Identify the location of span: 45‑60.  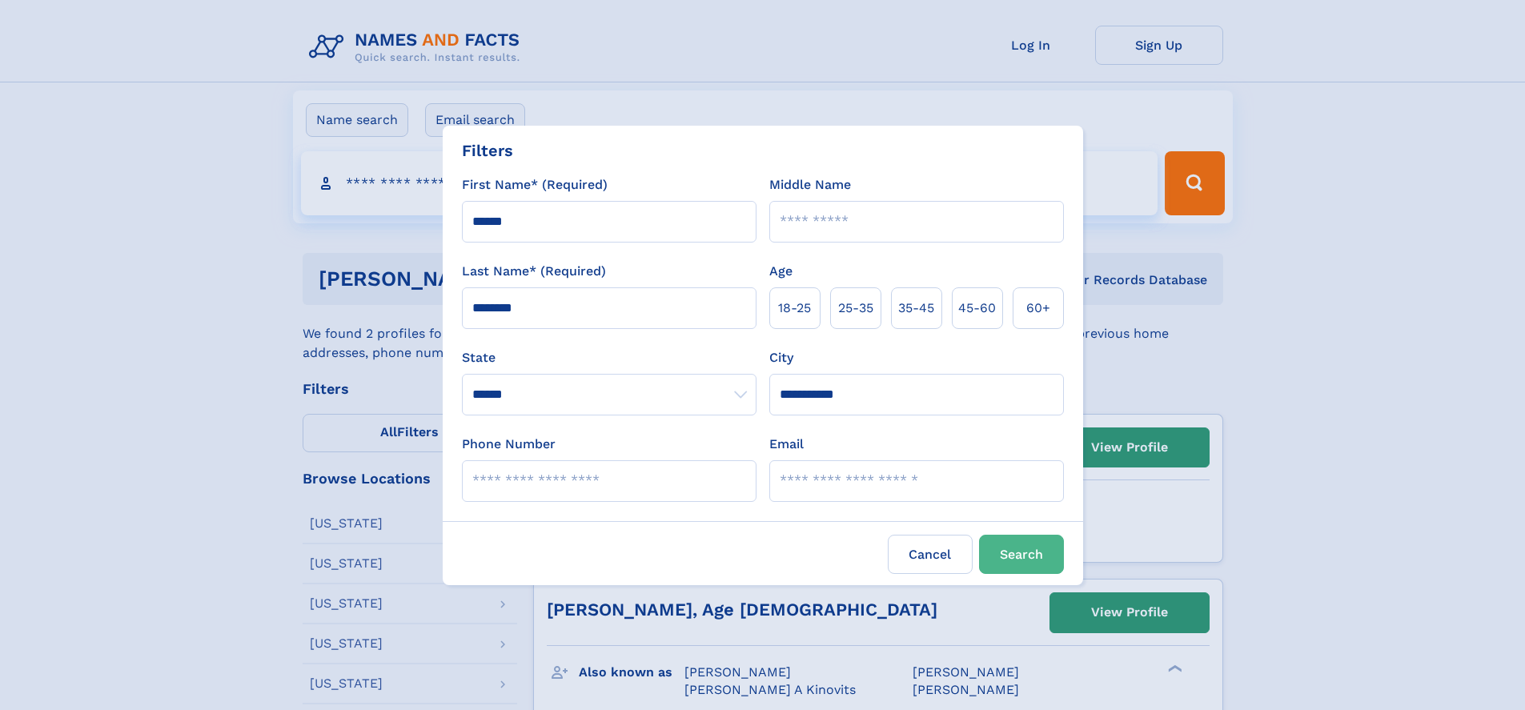
(977, 308).